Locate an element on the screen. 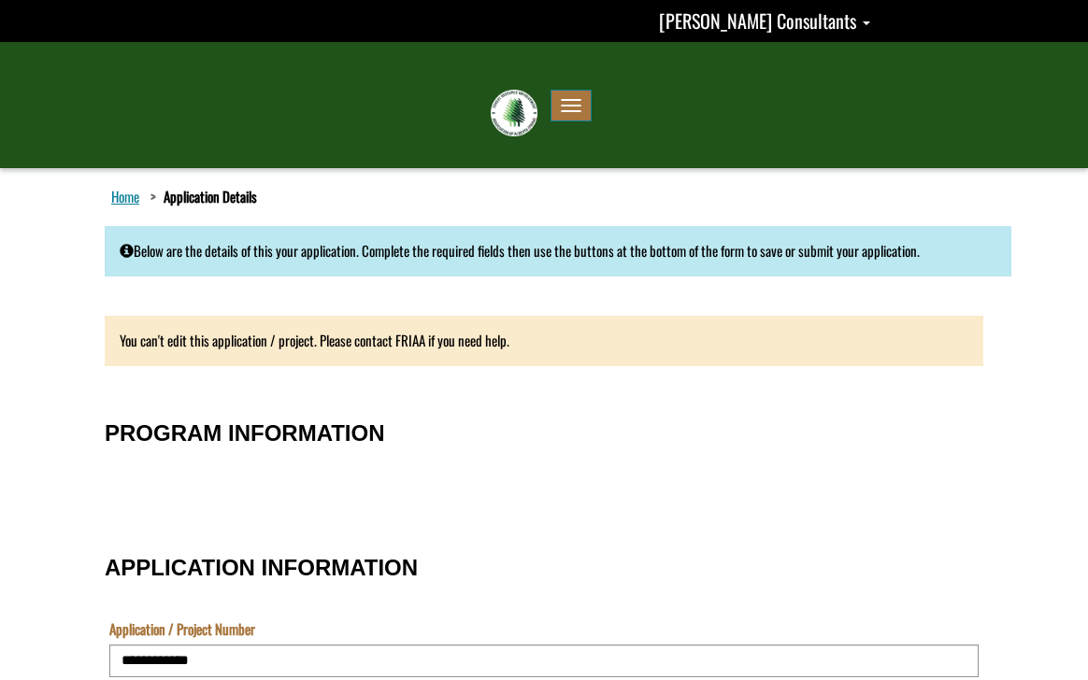  div: Below are the details of this your application. Complete the required fields then use the buttons... is located at coordinates (558, 251).